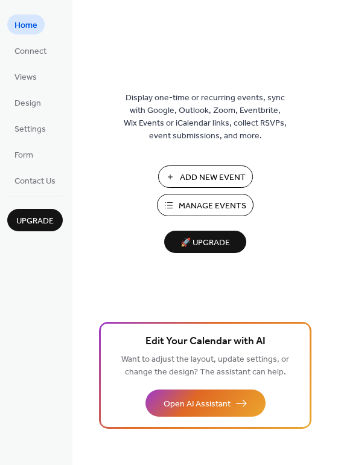 Image resolution: width=338 pixels, height=465 pixels. What do you see at coordinates (35, 221) in the screenshot?
I see `span: Upgrade` at bounding box center [35, 221].